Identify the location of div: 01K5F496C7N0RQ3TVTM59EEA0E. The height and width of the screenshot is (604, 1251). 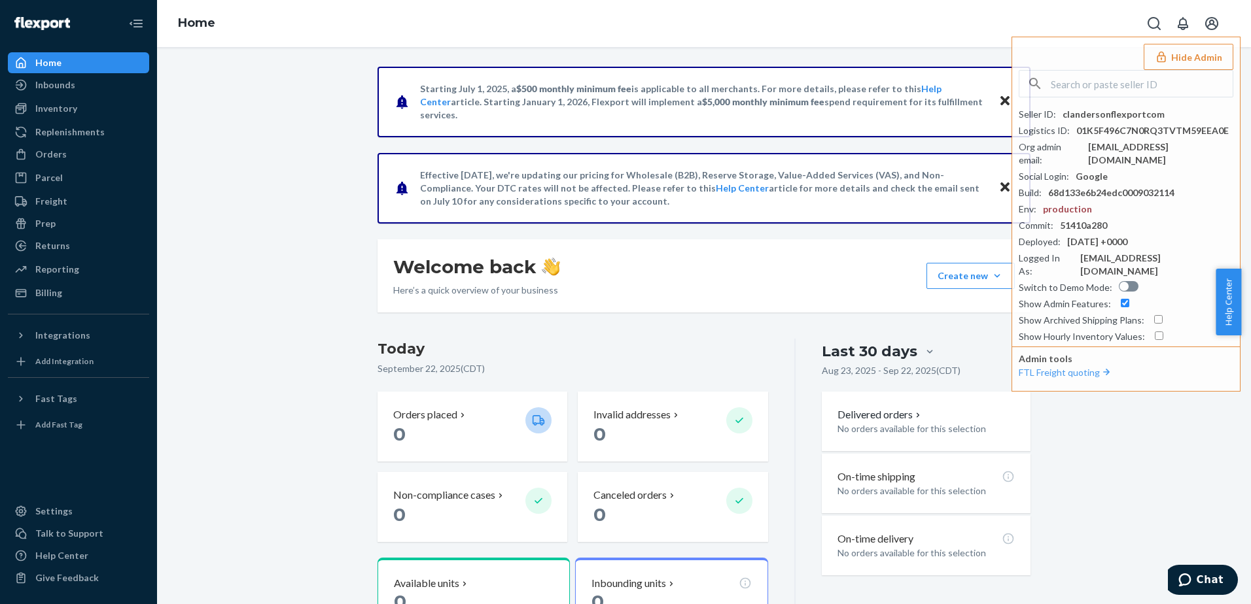
(1152, 131).